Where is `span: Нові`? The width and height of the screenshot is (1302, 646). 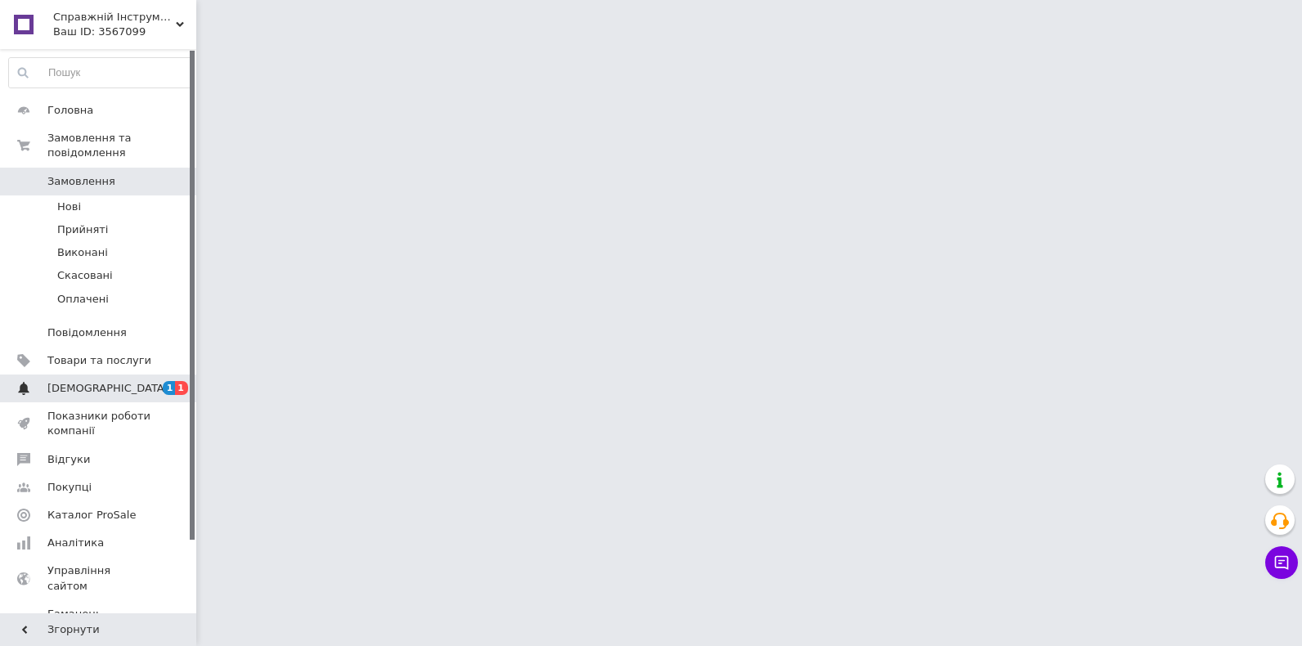
span: Нові is located at coordinates (69, 207).